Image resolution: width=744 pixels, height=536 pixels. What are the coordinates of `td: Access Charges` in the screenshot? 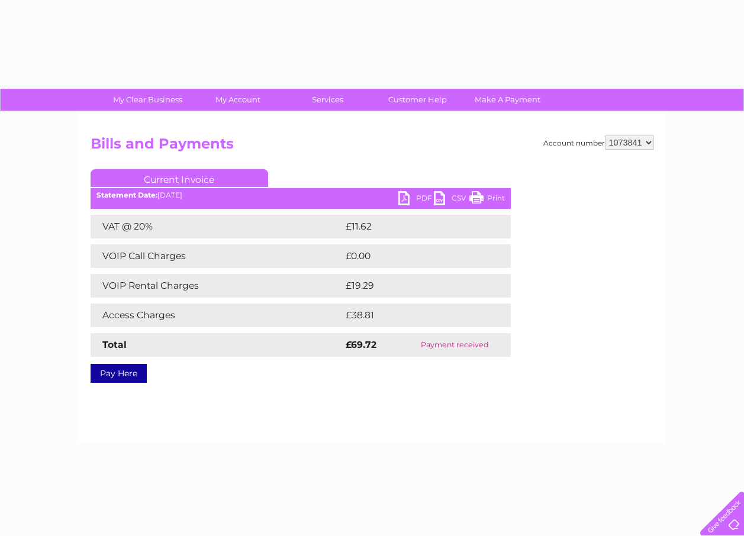 It's located at (217, 315).